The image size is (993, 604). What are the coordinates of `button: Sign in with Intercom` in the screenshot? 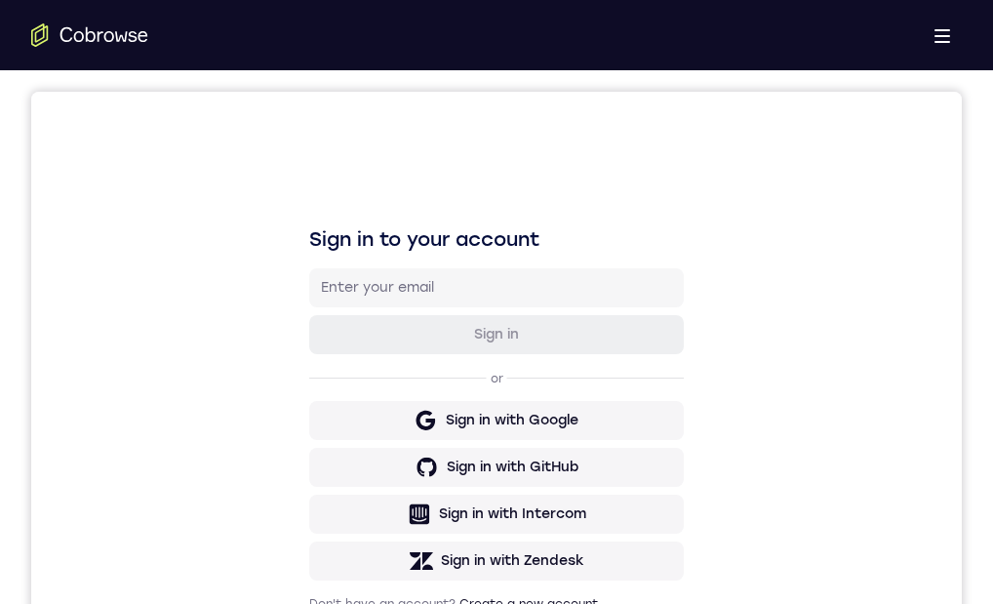 It's located at (465, 422).